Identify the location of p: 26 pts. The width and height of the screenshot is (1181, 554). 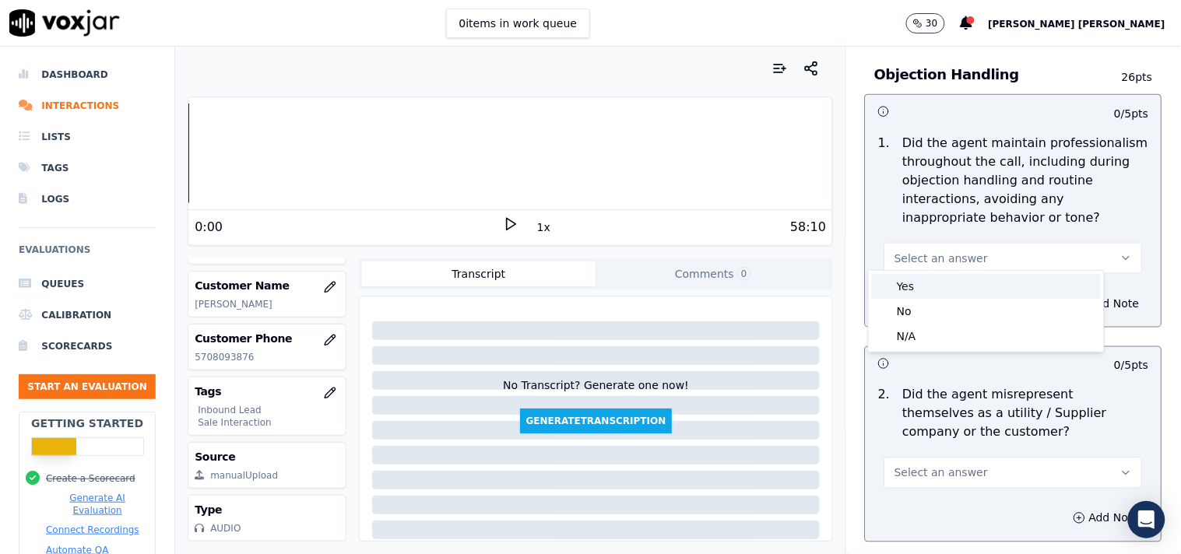
(1130, 77).